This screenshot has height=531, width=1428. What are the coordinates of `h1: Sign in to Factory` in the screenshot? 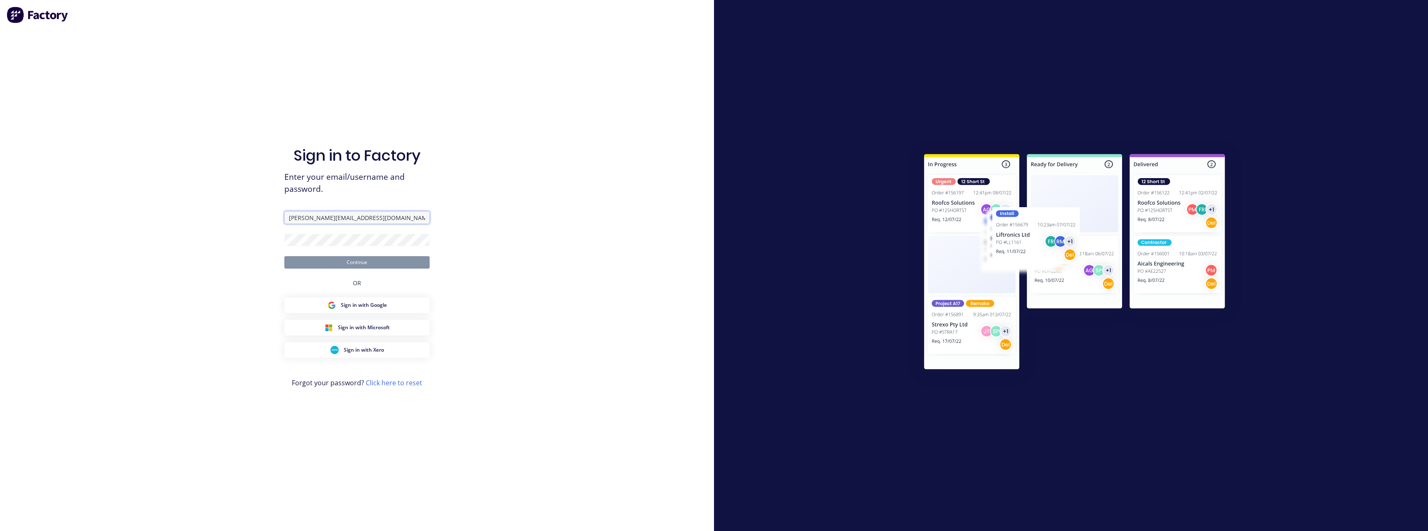 It's located at (357, 155).